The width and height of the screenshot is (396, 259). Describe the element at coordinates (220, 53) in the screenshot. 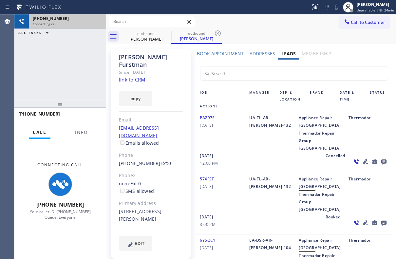

I see `label: Book Appointment` at that location.